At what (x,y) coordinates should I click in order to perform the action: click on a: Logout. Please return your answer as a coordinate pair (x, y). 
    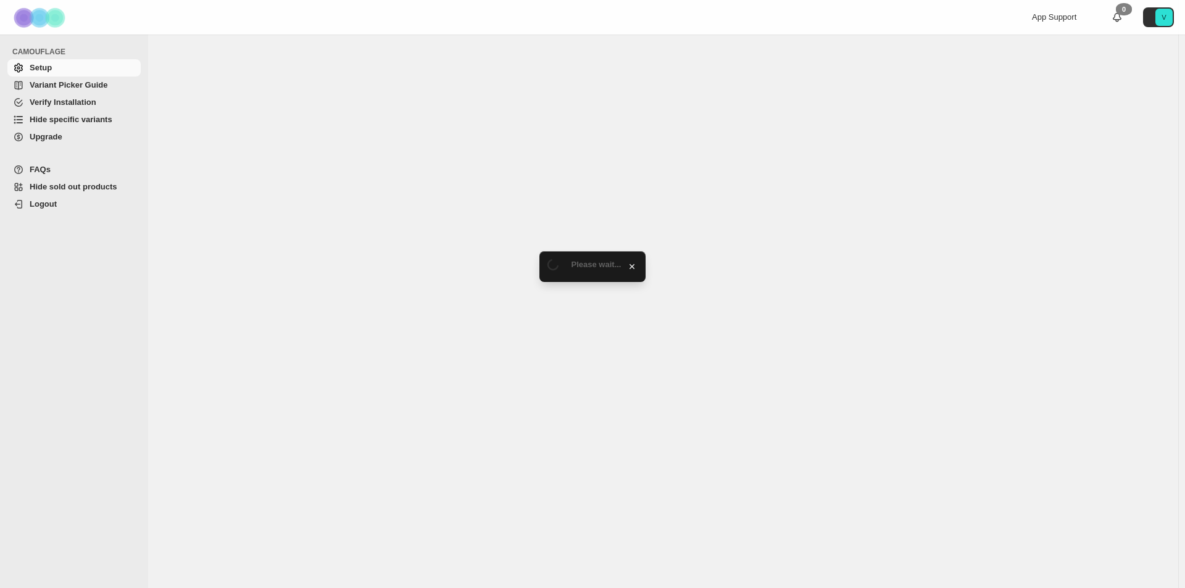
    Looking at the image, I should click on (74, 204).